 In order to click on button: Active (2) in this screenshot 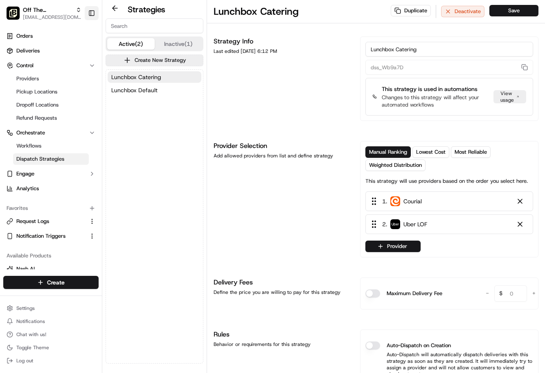, I will do `click(131, 44)`.